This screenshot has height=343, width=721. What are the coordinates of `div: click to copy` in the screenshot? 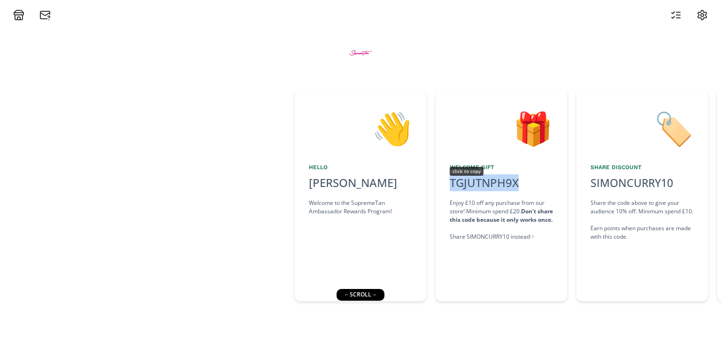 It's located at (466, 171).